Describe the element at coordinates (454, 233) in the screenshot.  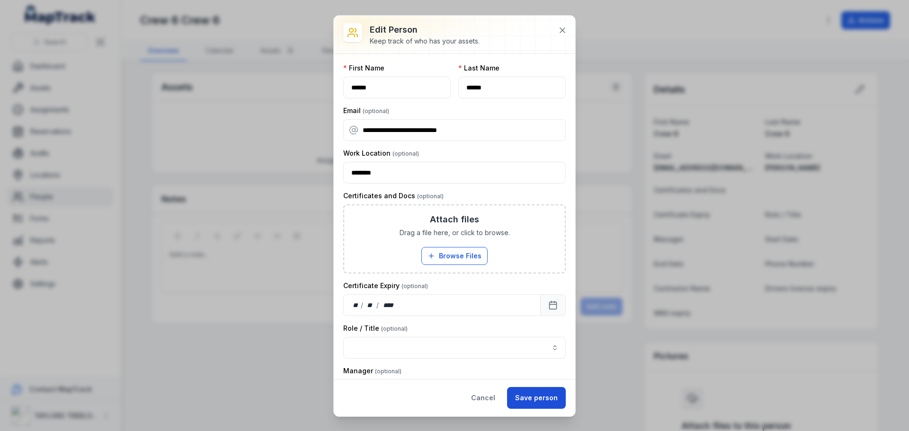
I see `span: Drag a file here, or click to browse.` at that location.